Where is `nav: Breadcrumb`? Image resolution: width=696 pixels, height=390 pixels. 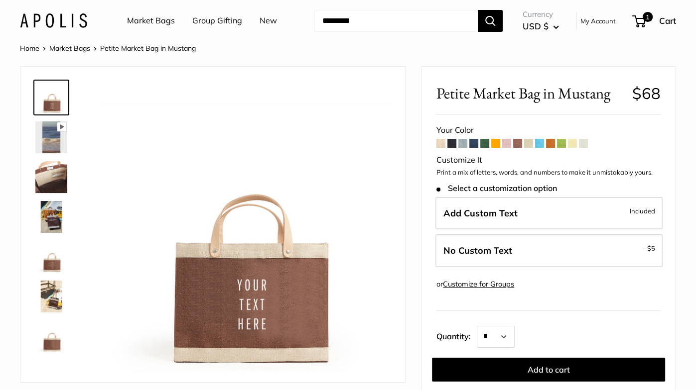 nav: Breadcrumb is located at coordinates (108, 48).